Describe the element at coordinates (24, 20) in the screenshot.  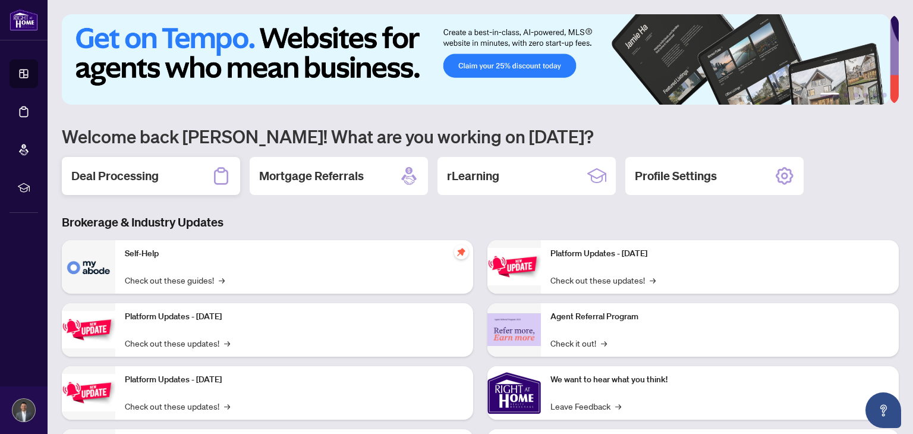
I see `img: logo` at that location.